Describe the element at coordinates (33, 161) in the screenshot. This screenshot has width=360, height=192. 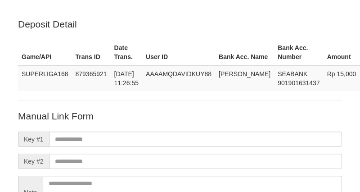
I see `span: Key #2` at that location.